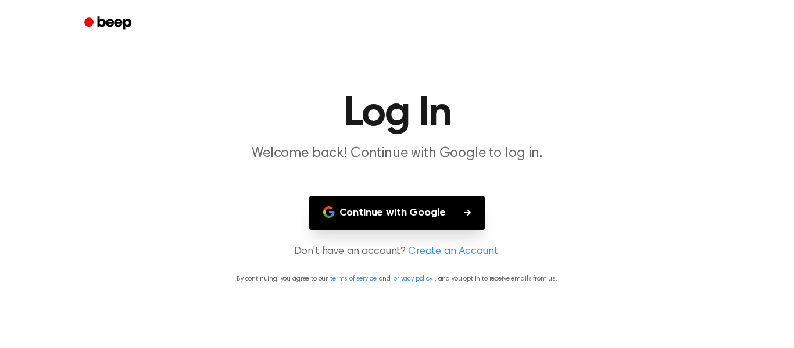  What do you see at coordinates (412, 279) in the screenshot?
I see `a: privacy policy` at bounding box center [412, 279].